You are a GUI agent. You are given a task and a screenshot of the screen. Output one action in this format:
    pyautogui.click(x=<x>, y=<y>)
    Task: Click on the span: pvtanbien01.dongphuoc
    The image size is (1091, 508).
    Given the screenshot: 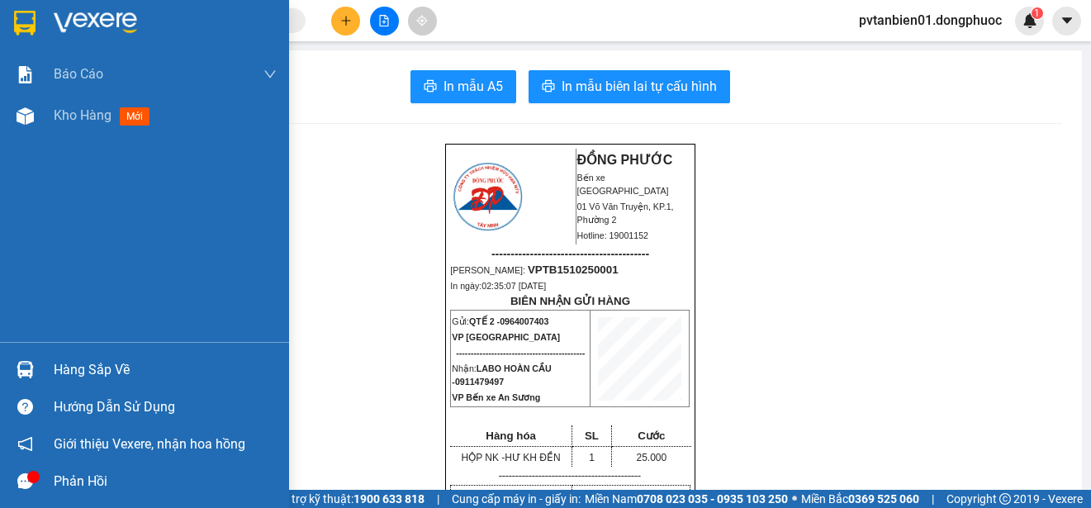 What is the action you would take?
    pyautogui.click(x=930, y=20)
    